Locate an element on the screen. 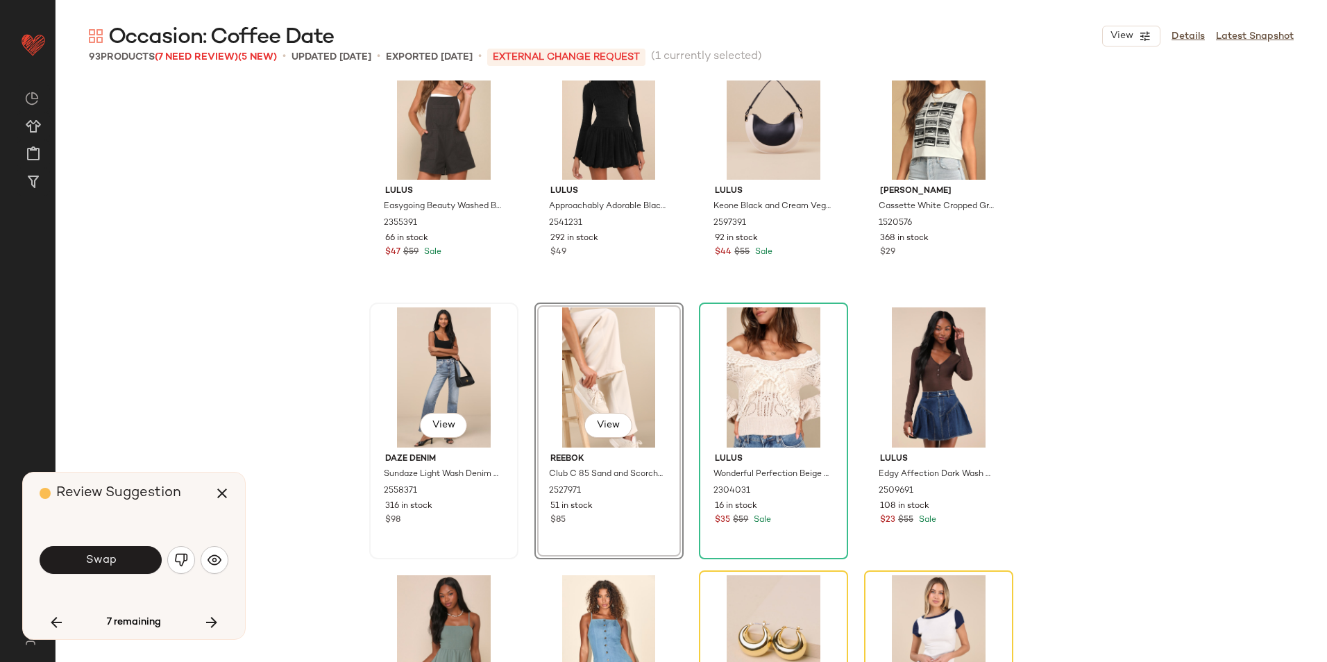 This screenshot has width=1327, height=662. span: 2541231 is located at coordinates (565, 223).